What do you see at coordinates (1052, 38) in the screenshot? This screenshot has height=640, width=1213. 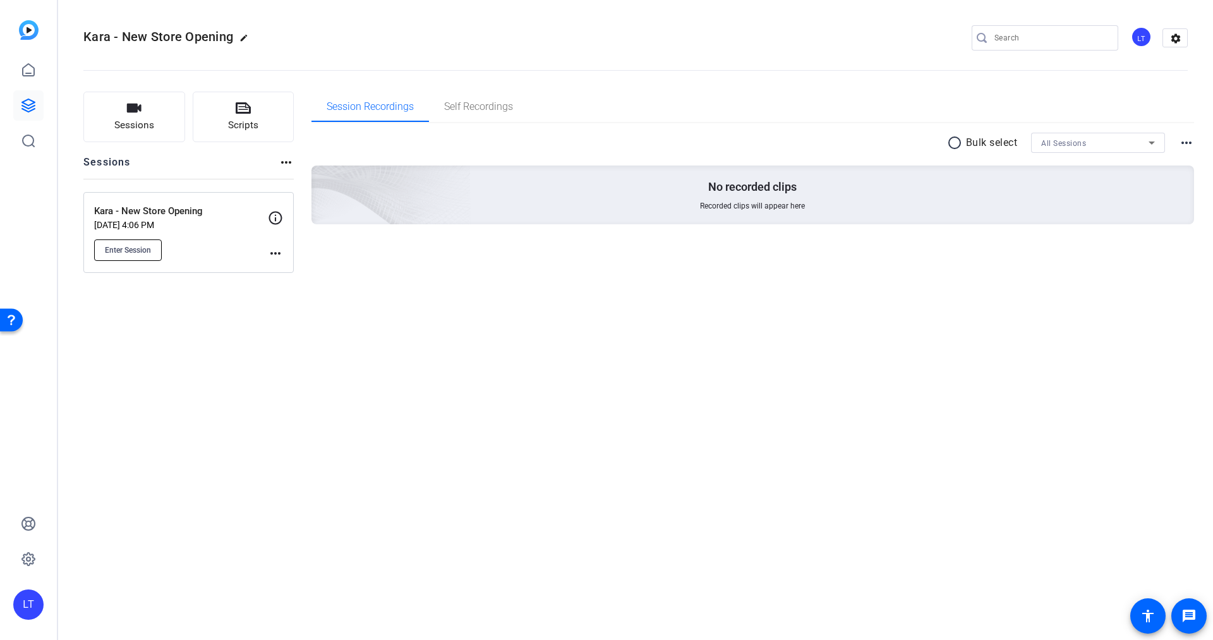 I see `input: Search` at bounding box center [1052, 38].